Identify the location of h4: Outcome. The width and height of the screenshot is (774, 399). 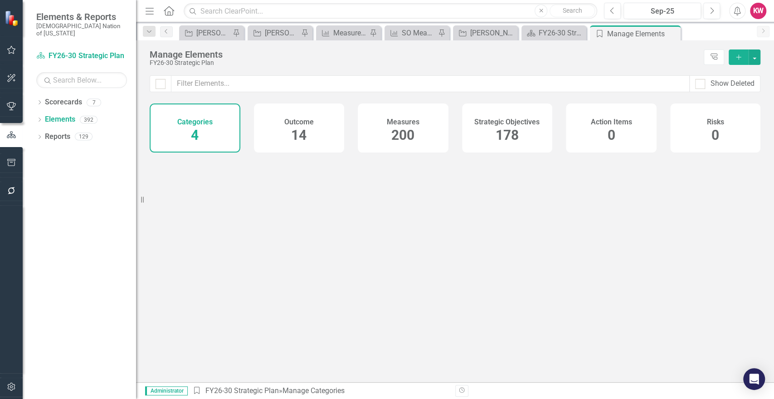
(299, 122).